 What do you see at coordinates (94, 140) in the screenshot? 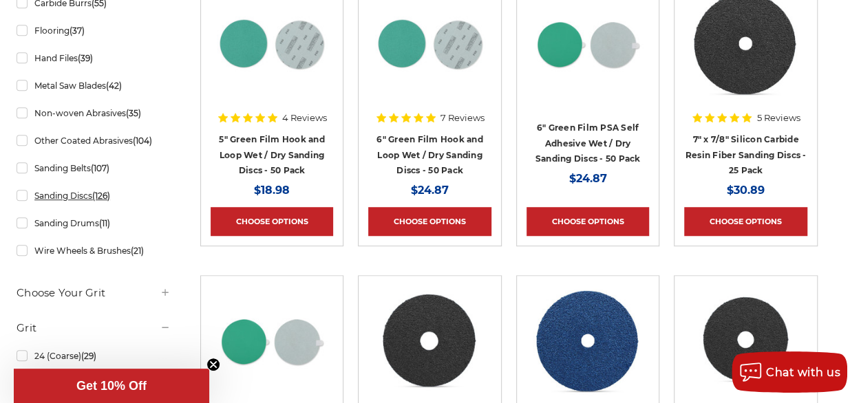
I see `a: Other Coated Abrasives` at bounding box center [94, 140].